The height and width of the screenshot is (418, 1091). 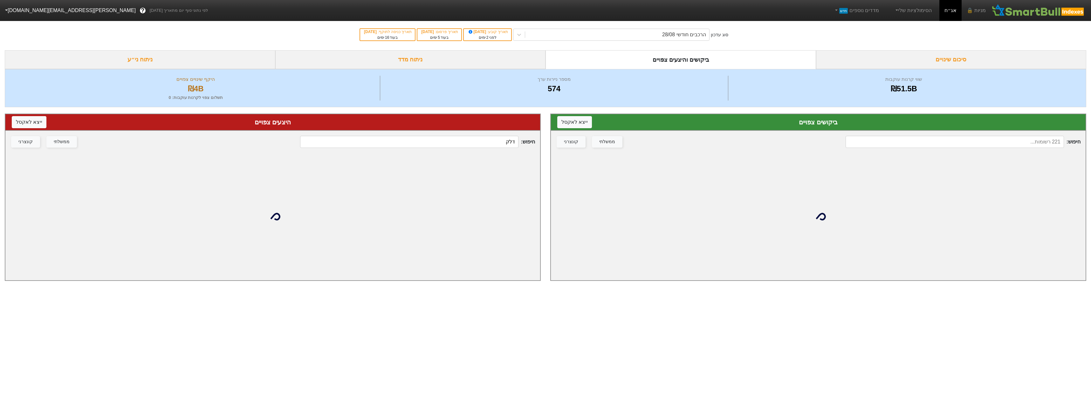 What do you see at coordinates (195, 79) in the screenshot?
I see `div: היקף שינויים צפויים` at bounding box center [195, 79].